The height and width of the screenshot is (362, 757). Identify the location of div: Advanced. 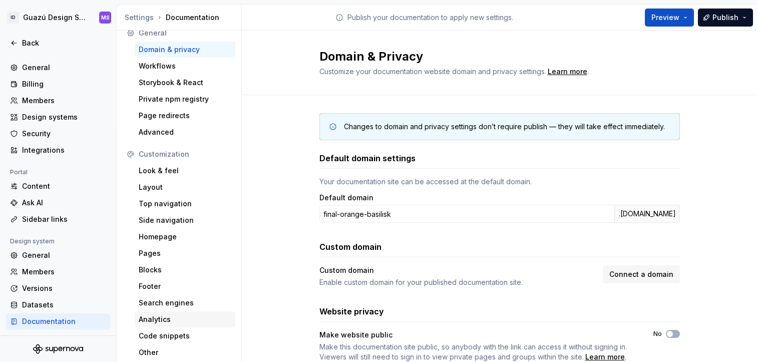
(185, 132).